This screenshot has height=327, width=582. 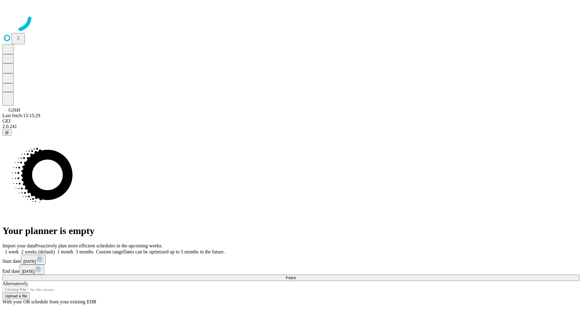 I want to click on span: With your OR schedule from your existing EHR, so click(x=49, y=302).